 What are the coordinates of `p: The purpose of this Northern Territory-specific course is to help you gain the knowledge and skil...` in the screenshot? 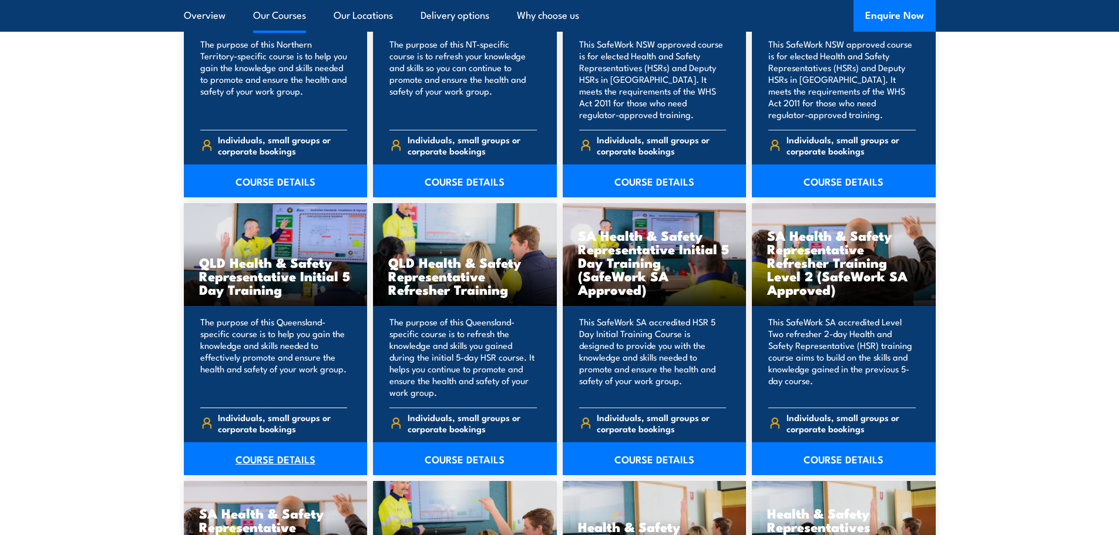 It's located at (274, 79).